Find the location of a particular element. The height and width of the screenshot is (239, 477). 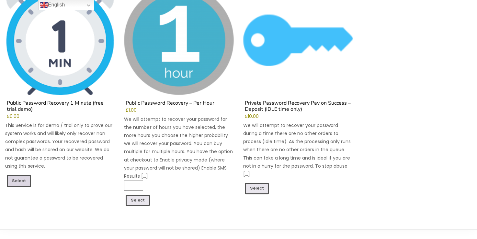

h2: Private Password Recovery Pay on Success – Deposit (IDLE time only) is located at coordinates (298, 107).